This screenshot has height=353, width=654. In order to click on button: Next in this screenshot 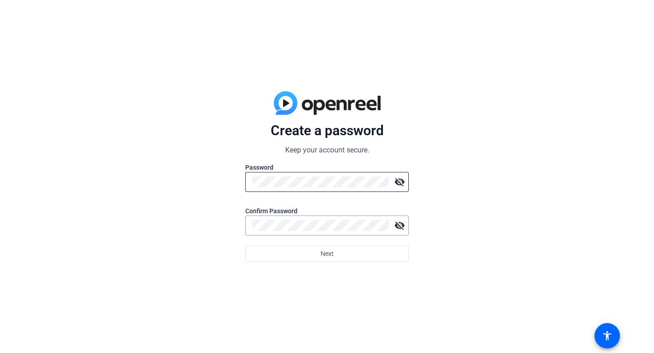, I will do `click(327, 254)`.